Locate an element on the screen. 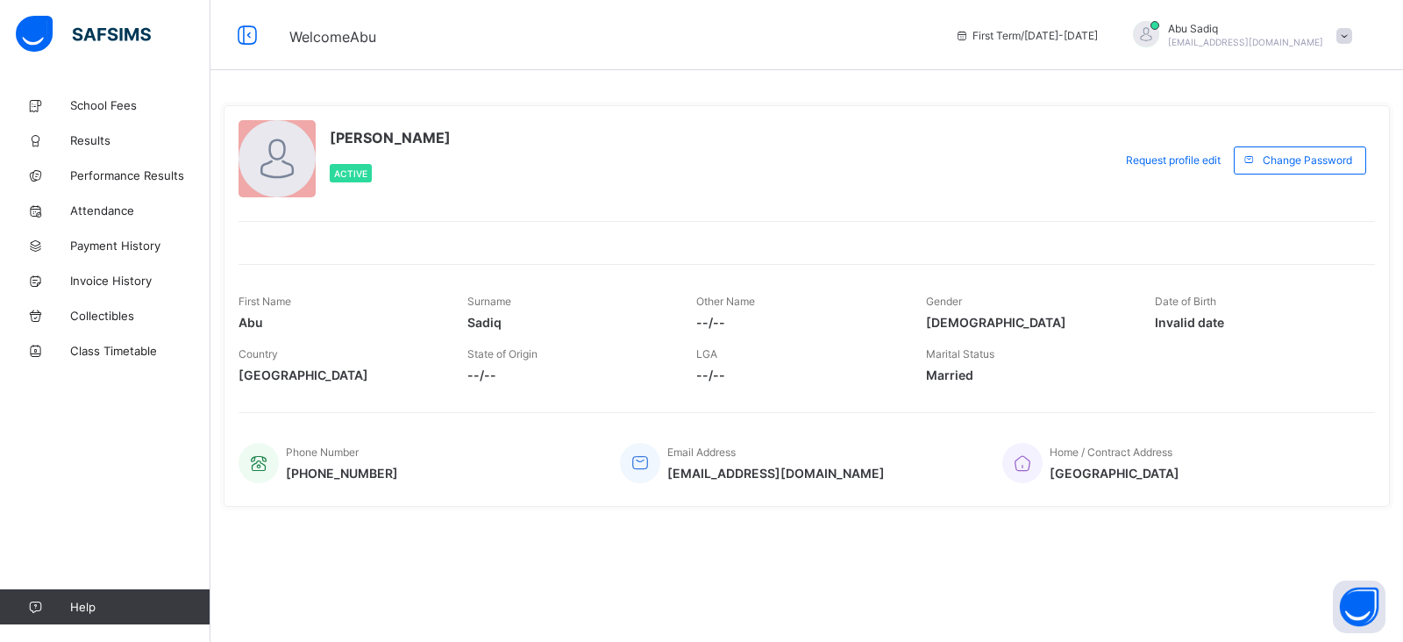 The image size is (1403, 642). span: Welcome Abu is located at coordinates (332, 37).